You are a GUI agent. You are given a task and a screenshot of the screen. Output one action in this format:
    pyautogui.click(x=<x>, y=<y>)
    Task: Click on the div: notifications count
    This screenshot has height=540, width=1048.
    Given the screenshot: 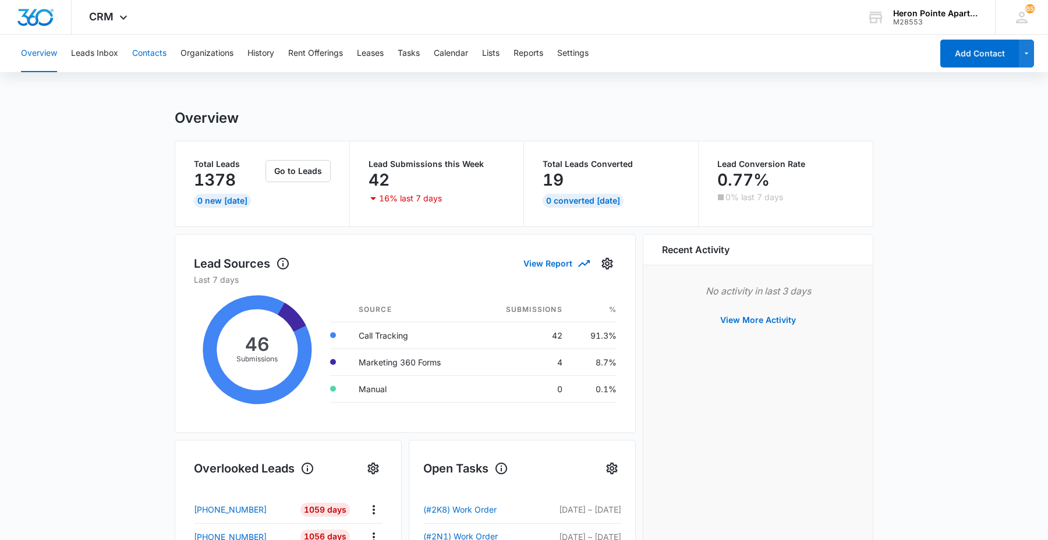 What is the action you would take?
    pyautogui.click(x=1030, y=9)
    